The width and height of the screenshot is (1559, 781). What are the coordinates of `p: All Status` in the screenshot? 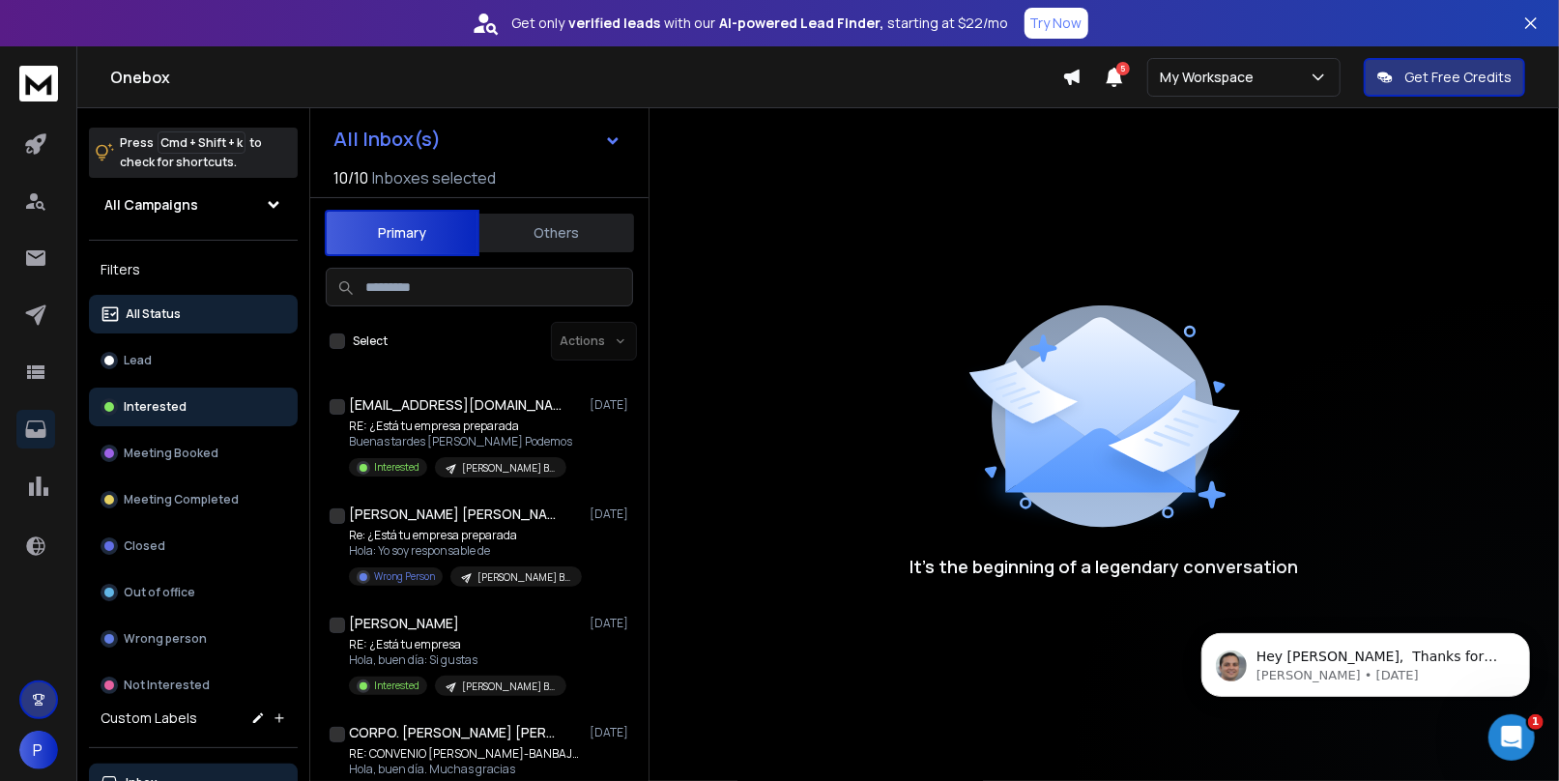 It's located at (153, 314).